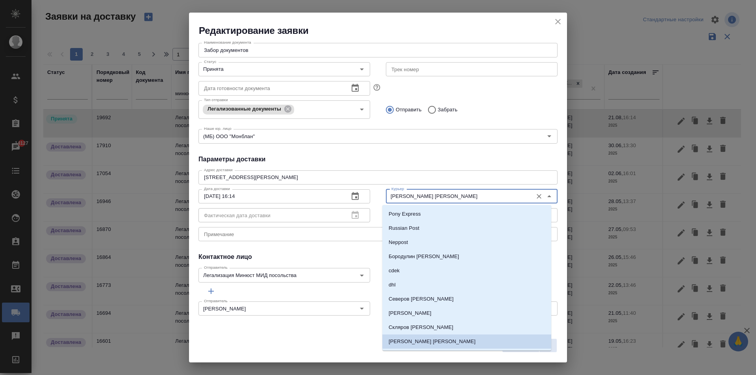 The image size is (756, 375). Describe the element at coordinates (248, 109) in the screenshot. I see `div: Легализованные документы` at that location.